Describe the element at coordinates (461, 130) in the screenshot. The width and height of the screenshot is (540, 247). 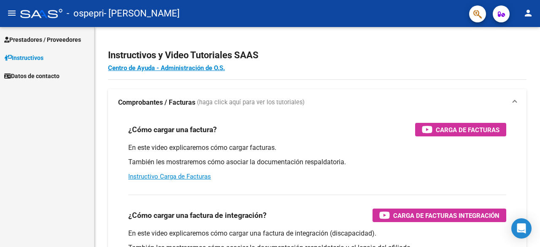
I see `button: Carga de Facturas` at that location.